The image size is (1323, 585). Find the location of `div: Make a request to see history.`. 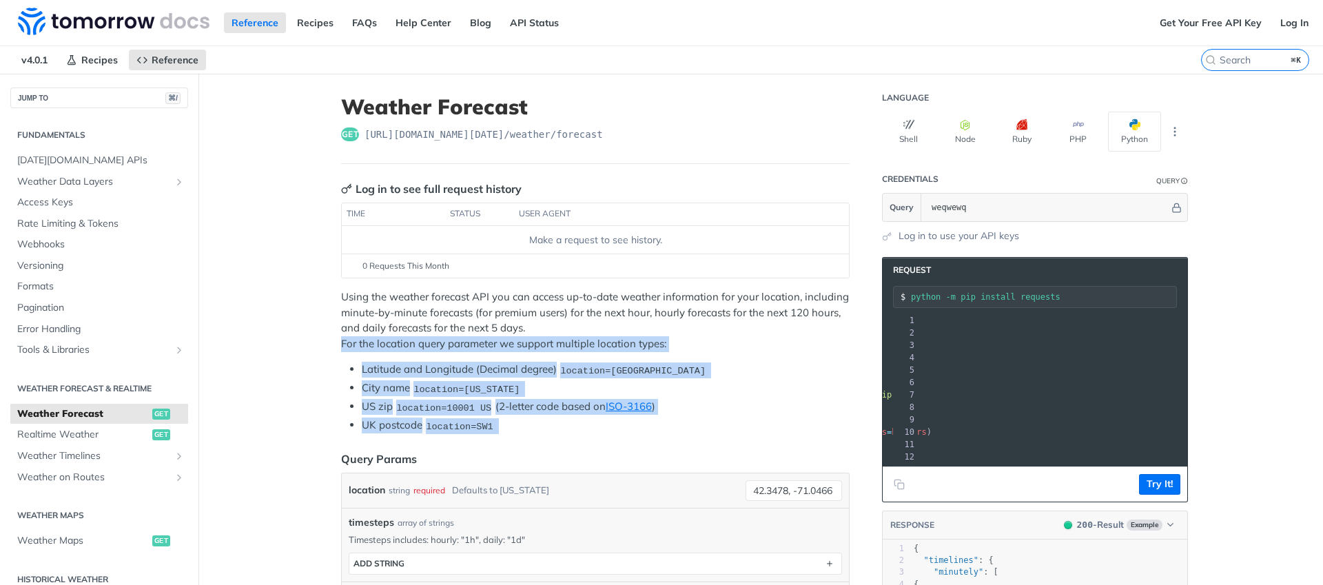

div: Make a request to see history. is located at coordinates (595, 240).